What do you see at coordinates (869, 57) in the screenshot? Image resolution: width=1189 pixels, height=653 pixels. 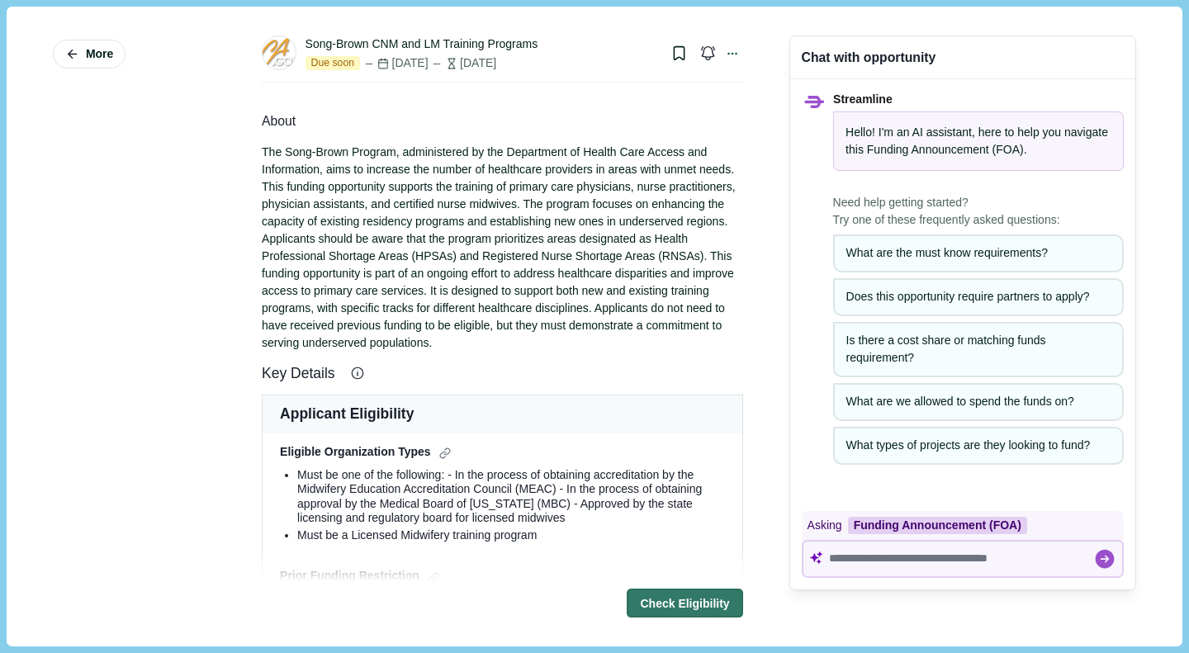 I see `div: Chat with opportunity` at bounding box center [869, 57].